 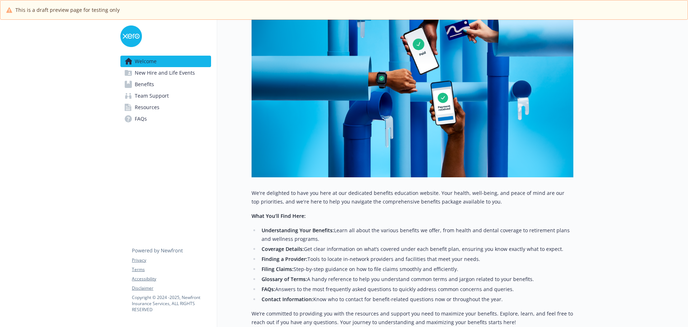 What do you see at coordinates (165, 73) in the screenshot?
I see `span: New Hire and Life Events` at bounding box center [165, 73].